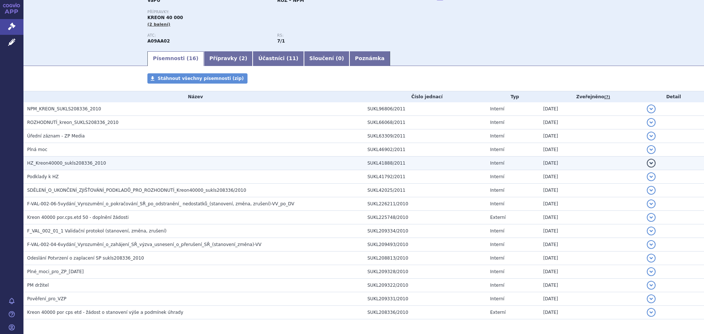 The height and width of the screenshot is (334, 704). What do you see at coordinates (159, 24) in the screenshot?
I see `span: (2 balení)` at bounding box center [159, 24].